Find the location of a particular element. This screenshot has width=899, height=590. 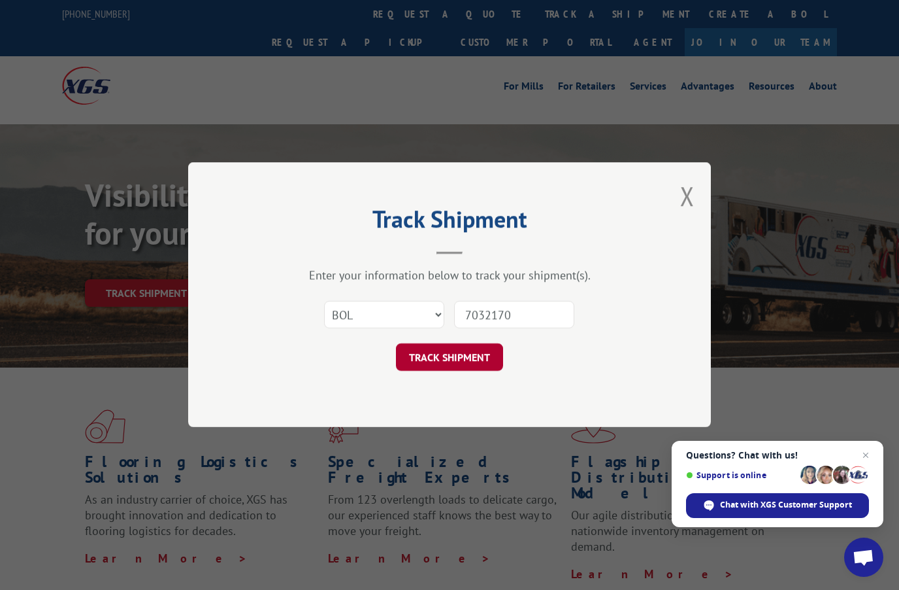

div: Open chat is located at coordinates (864, 557).